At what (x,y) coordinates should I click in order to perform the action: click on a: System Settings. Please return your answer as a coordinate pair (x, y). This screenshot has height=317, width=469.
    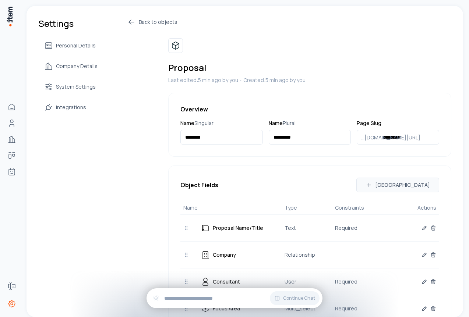
    Looking at the image, I should click on (71, 87).